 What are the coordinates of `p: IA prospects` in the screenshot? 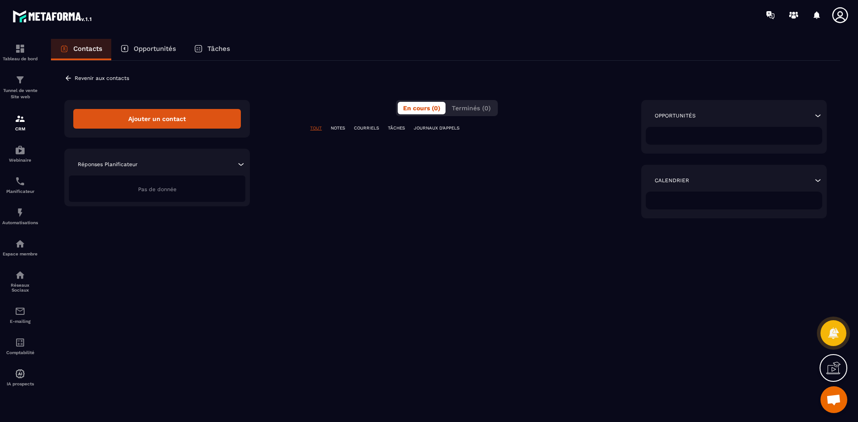 It's located at (20, 384).